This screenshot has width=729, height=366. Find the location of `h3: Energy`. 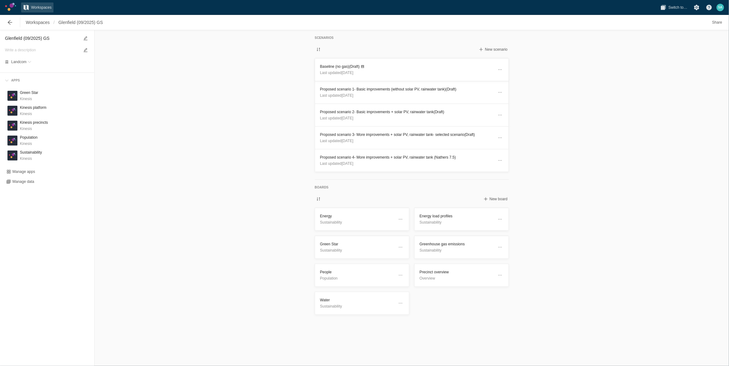

h3: Energy is located at coordinates (357, 216).